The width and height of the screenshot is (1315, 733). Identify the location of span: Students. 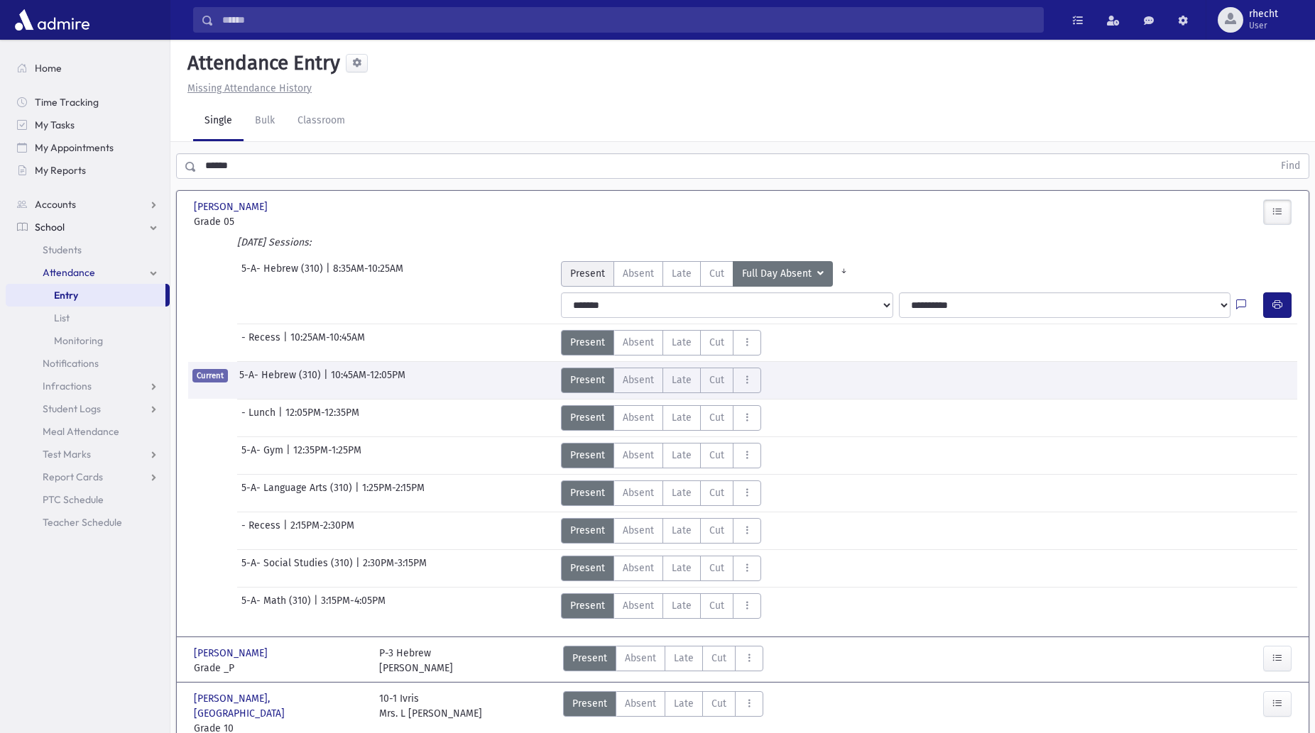
(62, 250).